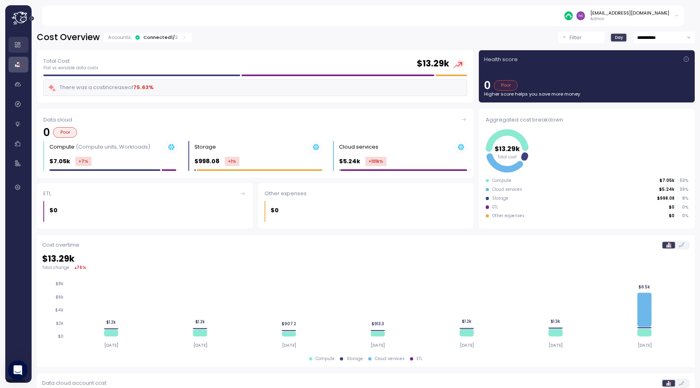 Image resolution: width=700 pixels, height=388 pixels. I want to click on p: Higher score helps you save more money, so click(587, 94).